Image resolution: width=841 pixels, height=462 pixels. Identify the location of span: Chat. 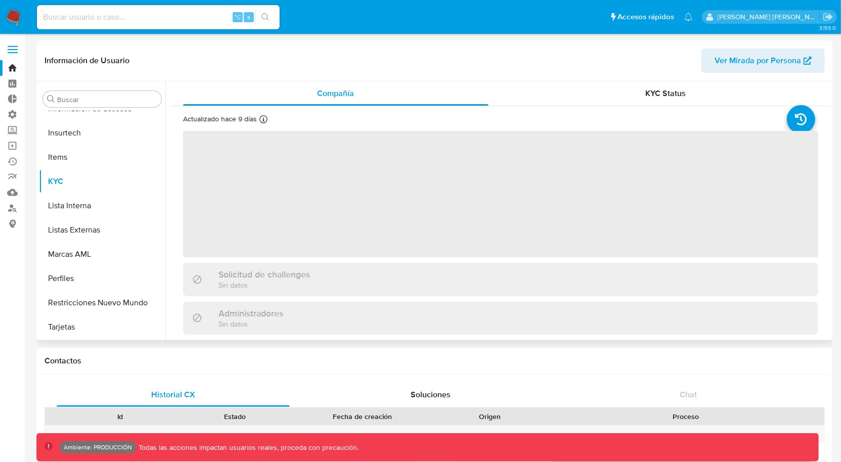
(688, 395).